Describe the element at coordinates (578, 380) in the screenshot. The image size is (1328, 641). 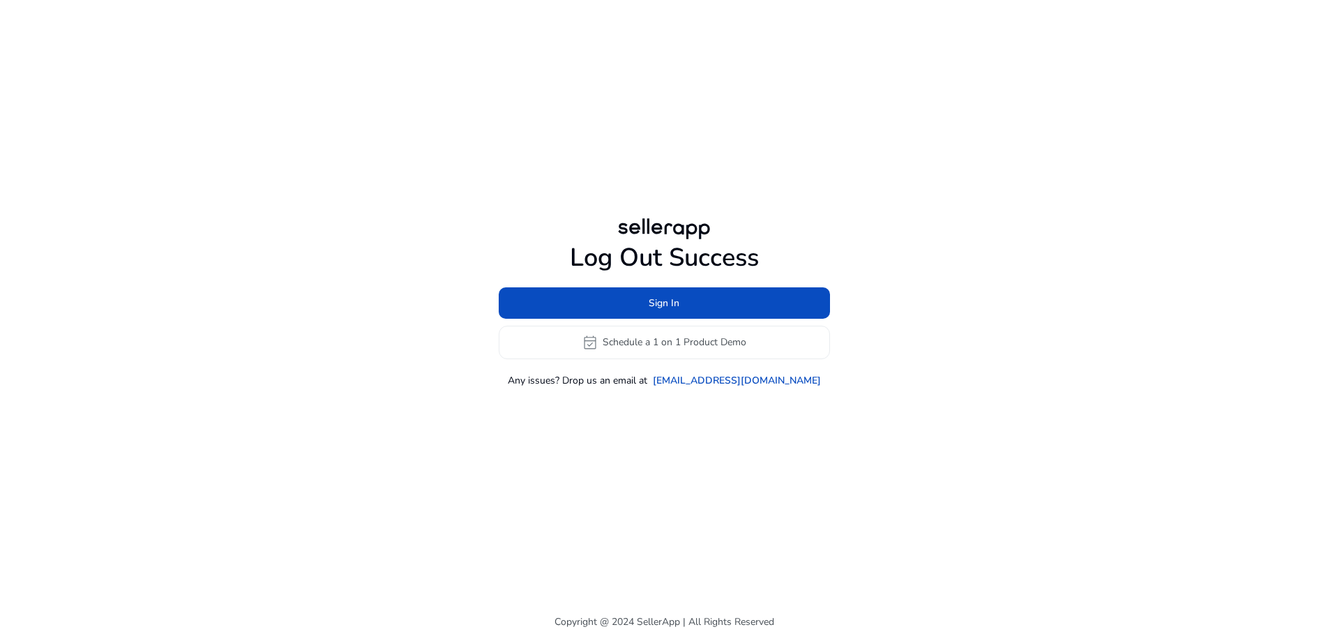
I see `p: Any issues? Drop us an email at` at that location.